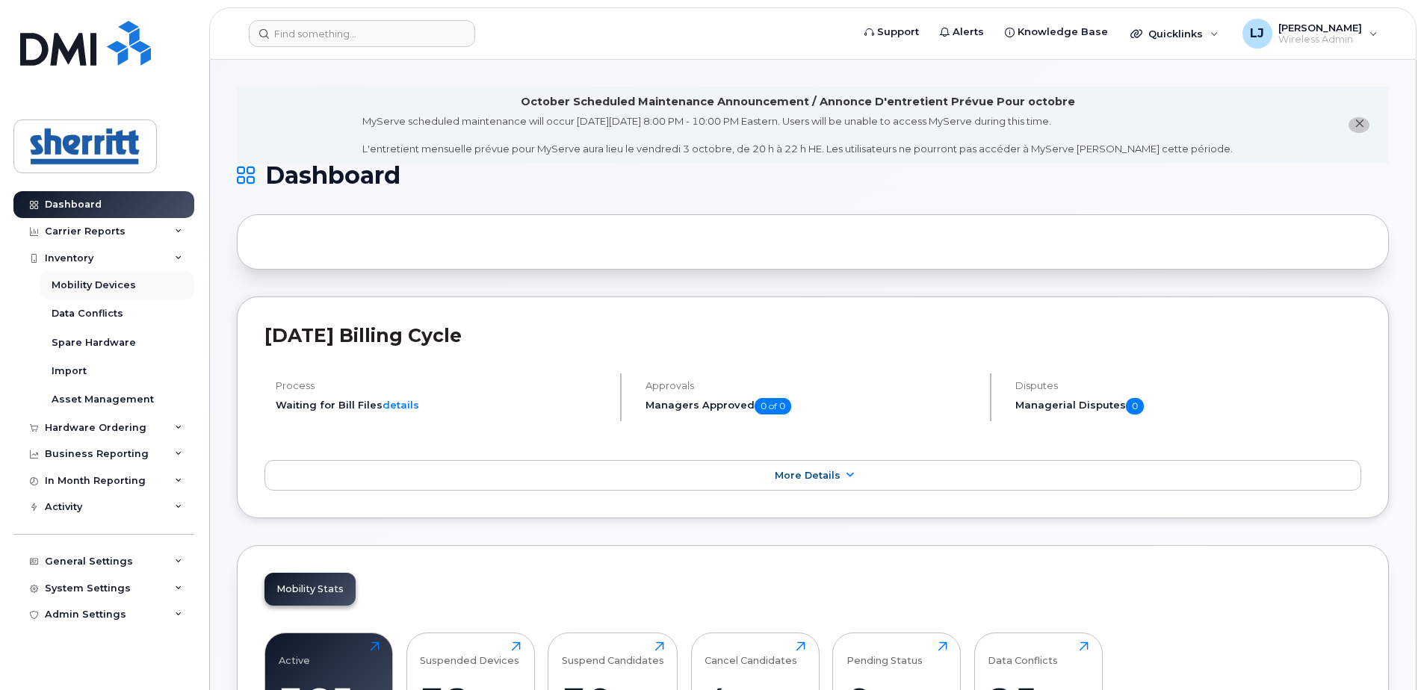 The image size is (1424, 690). I want to click on h4: Disputes, so click(1188, 386).